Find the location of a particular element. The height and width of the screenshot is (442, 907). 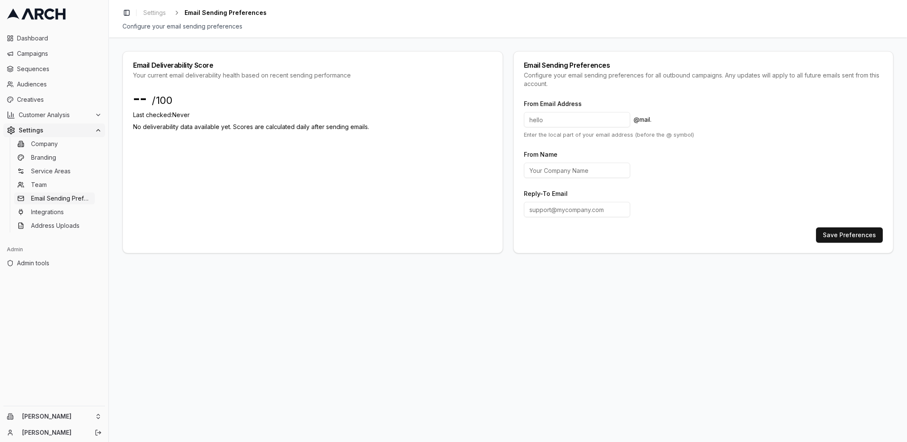

a: Sequences is located at coordinates (54, 69).